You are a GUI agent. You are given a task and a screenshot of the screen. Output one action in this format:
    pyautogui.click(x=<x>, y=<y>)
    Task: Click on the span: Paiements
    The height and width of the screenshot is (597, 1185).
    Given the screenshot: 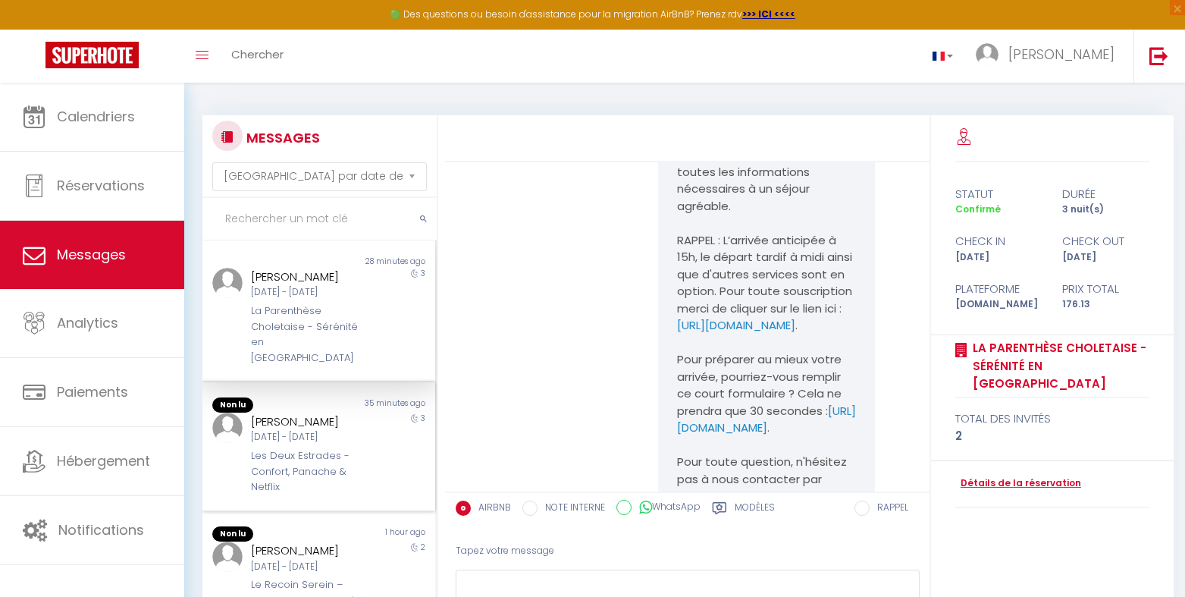 What is the action you would take?
    pyautogui.click(x=92, y=391)
    